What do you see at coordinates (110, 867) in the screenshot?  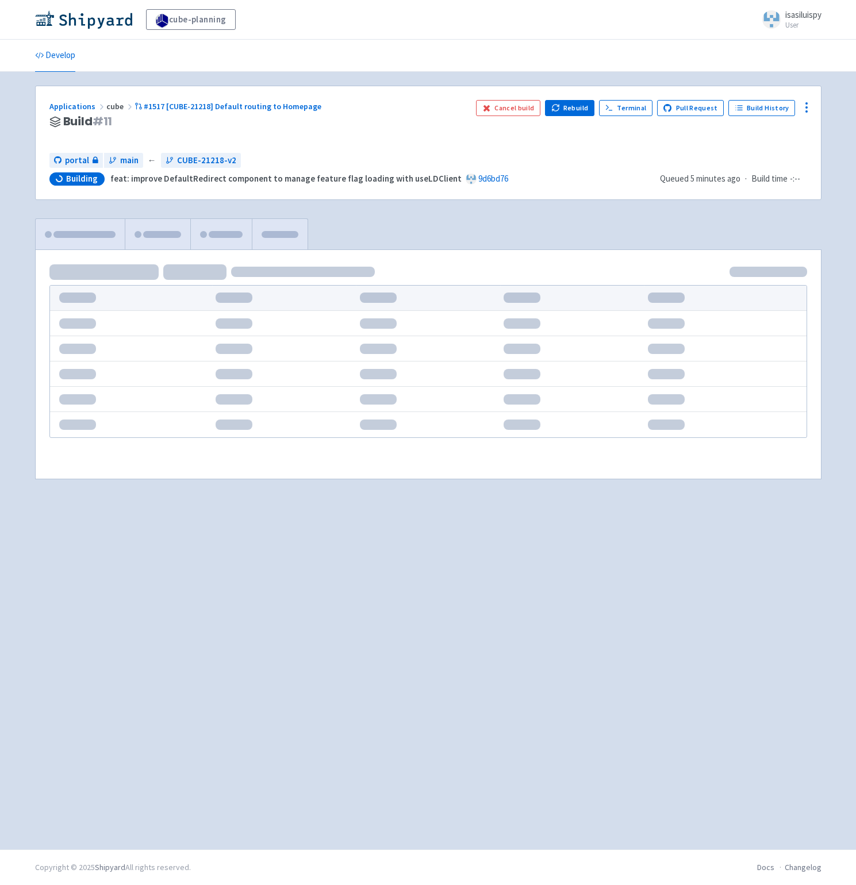 I see `a: Shipyard` at bounding box center [110, 867].